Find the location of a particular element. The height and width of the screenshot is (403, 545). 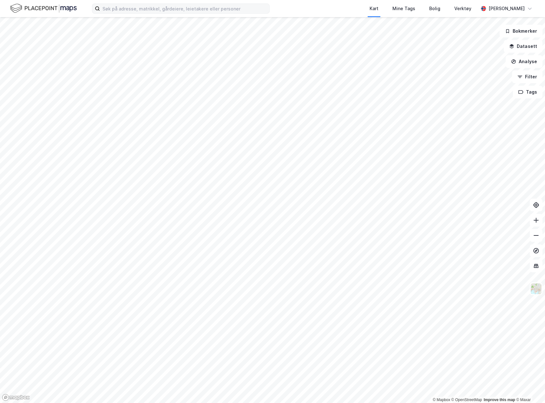

a: Improve this map is located at coordinates (499, 400).